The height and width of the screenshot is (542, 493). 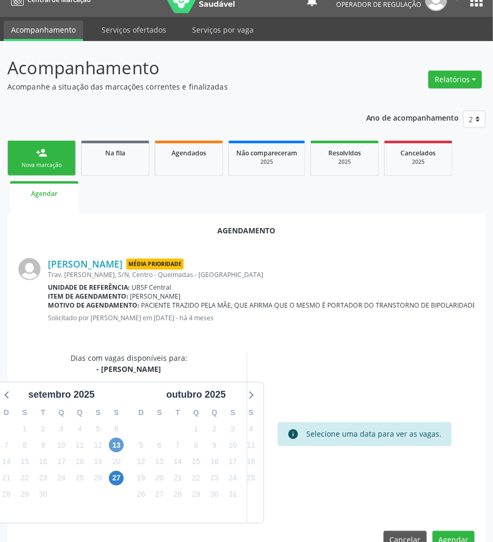 I want to click on span: domingo, 19 de outubro de 2025, so click(x=141, y=478).